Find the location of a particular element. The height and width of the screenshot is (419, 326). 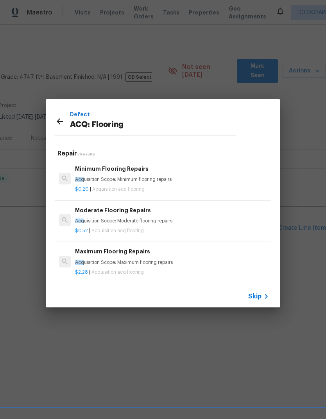

h6: Moderate Flooring Repairs is located at coordinates (172, 210).